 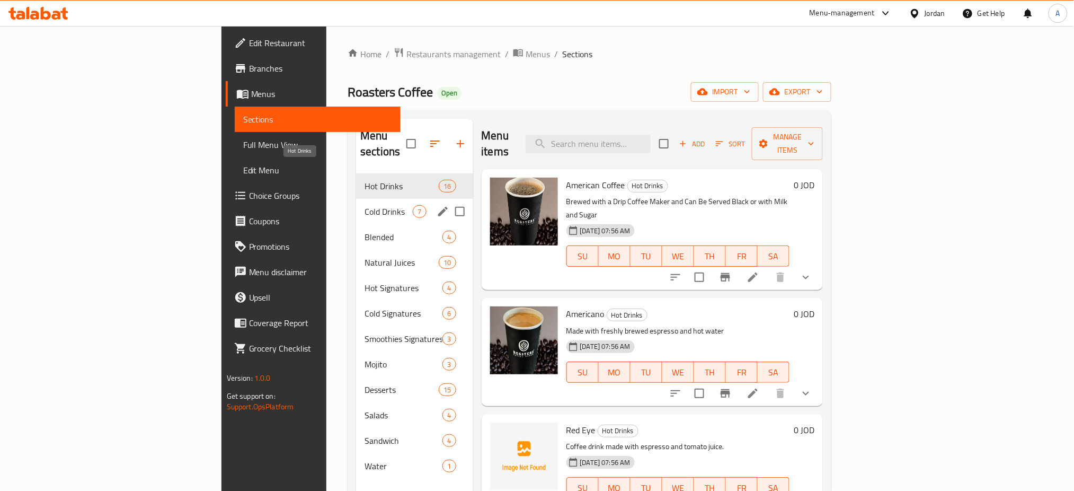 I want to click on button: Add section, so click(x=461, y=144).